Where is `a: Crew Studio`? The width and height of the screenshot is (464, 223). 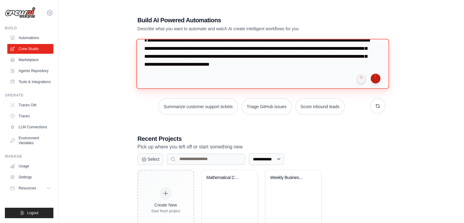 a: Crew Studio is located at coordinates (30, 49).